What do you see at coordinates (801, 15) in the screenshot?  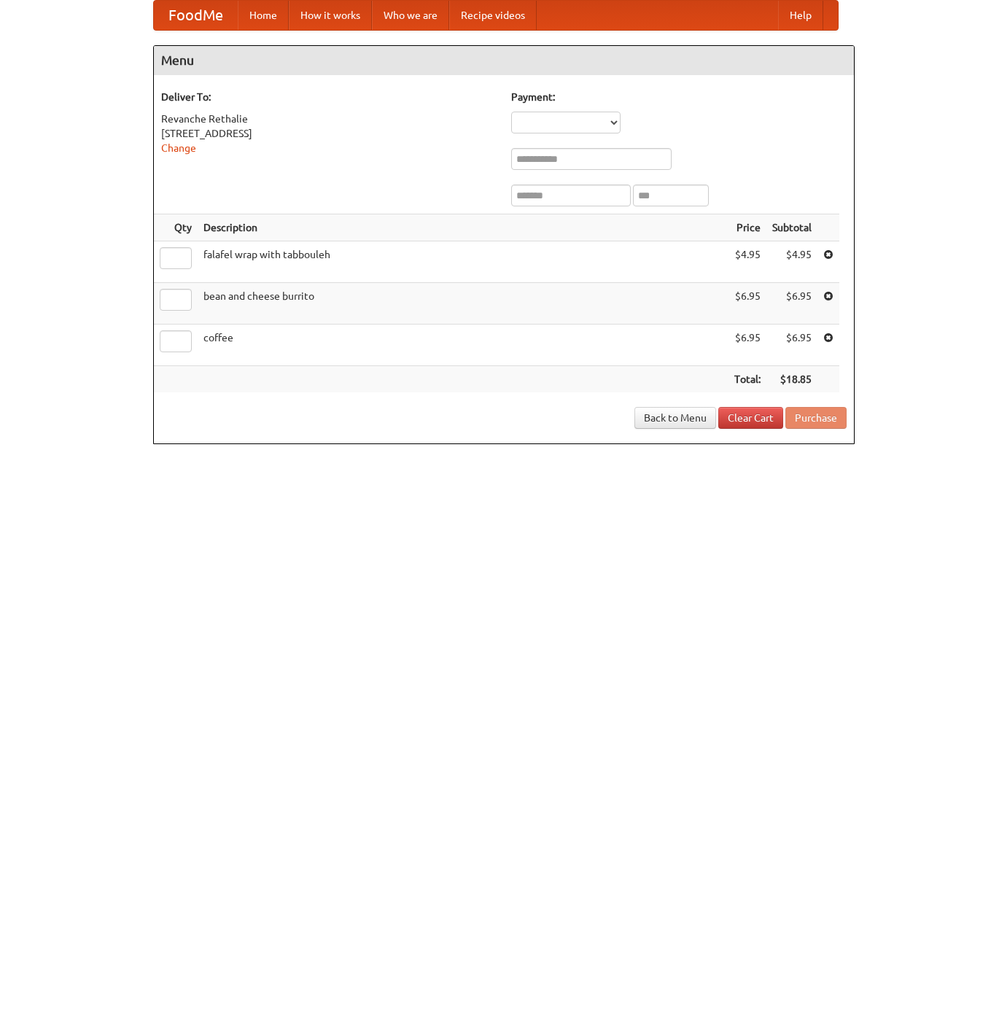 I see `a: Help` at bounding box center [801, 15].